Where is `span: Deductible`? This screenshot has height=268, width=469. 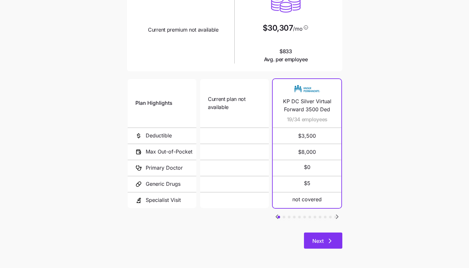
span: Deductible is located at coordinates (158, 135).